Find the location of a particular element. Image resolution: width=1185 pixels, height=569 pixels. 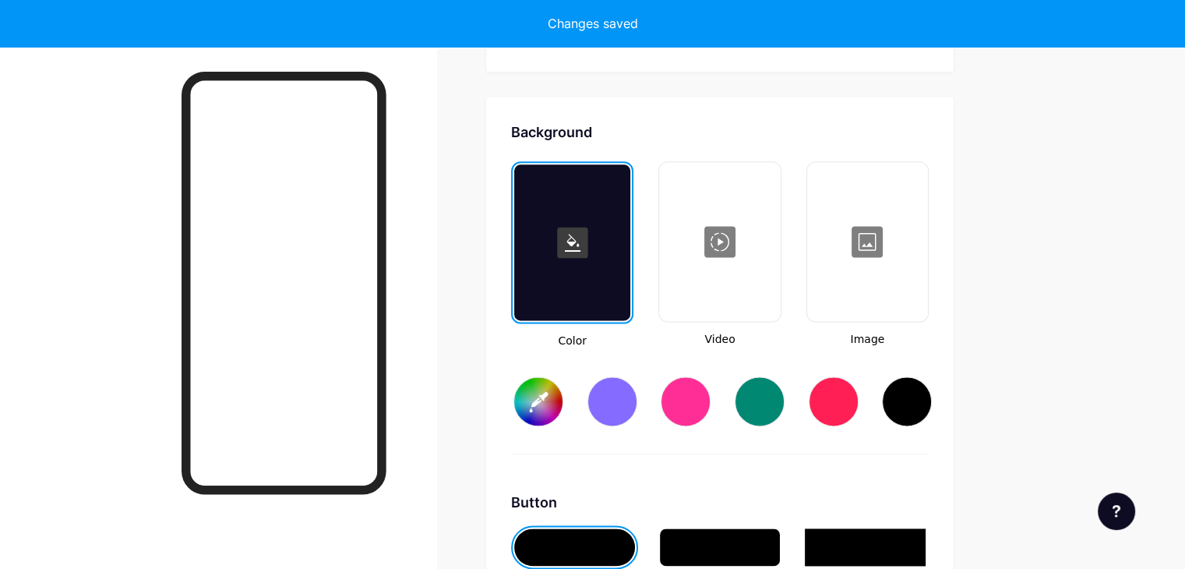

div: Background is located at coordinates (720, 132).